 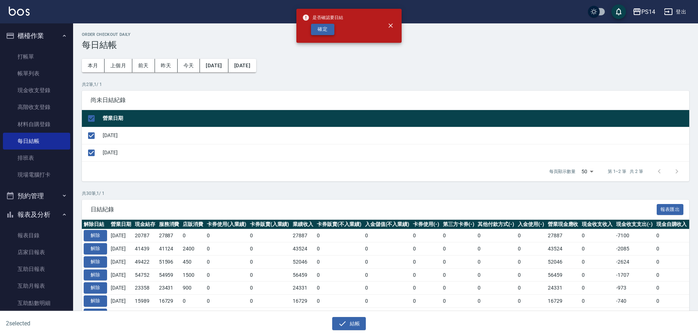 What do you see at coordinates (634, 262) in the screenshot?
I see `td: -2624` at bounding box center [634, 262].